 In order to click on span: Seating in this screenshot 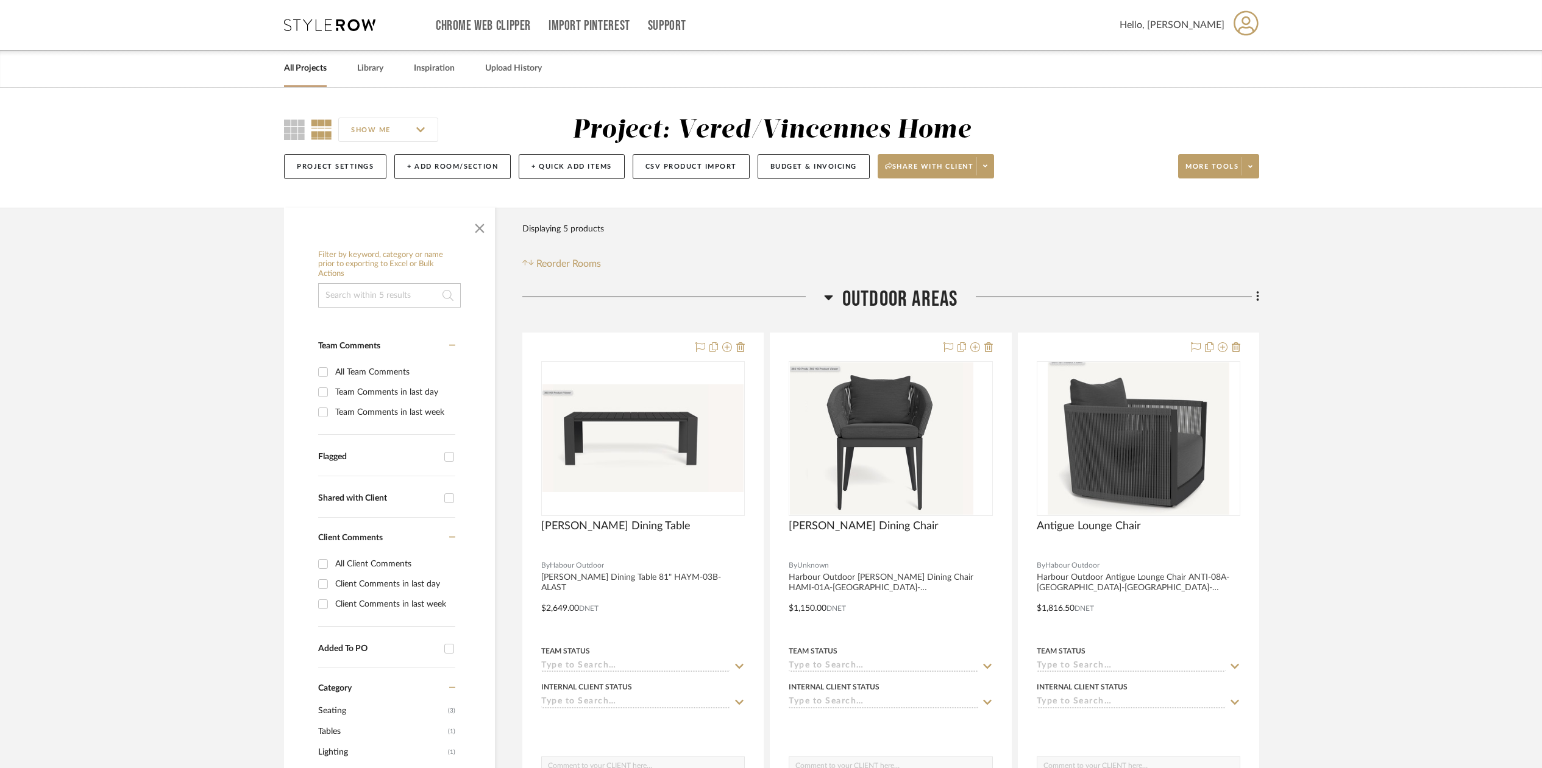, I will do `click(381, 711)`.